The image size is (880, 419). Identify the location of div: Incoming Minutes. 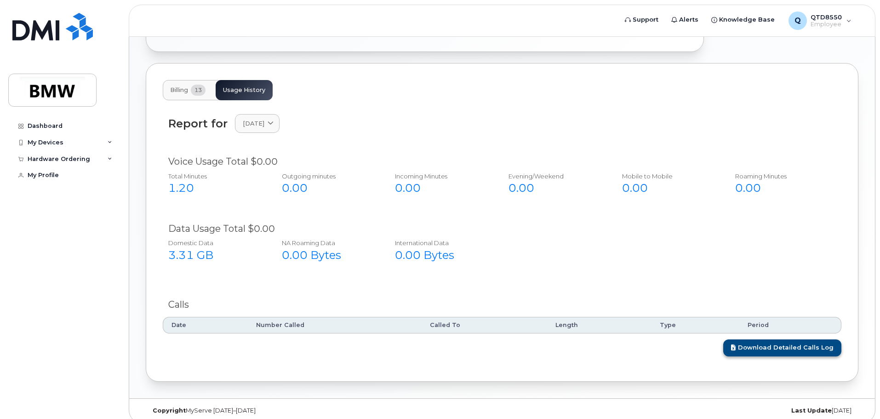
(442, 176).